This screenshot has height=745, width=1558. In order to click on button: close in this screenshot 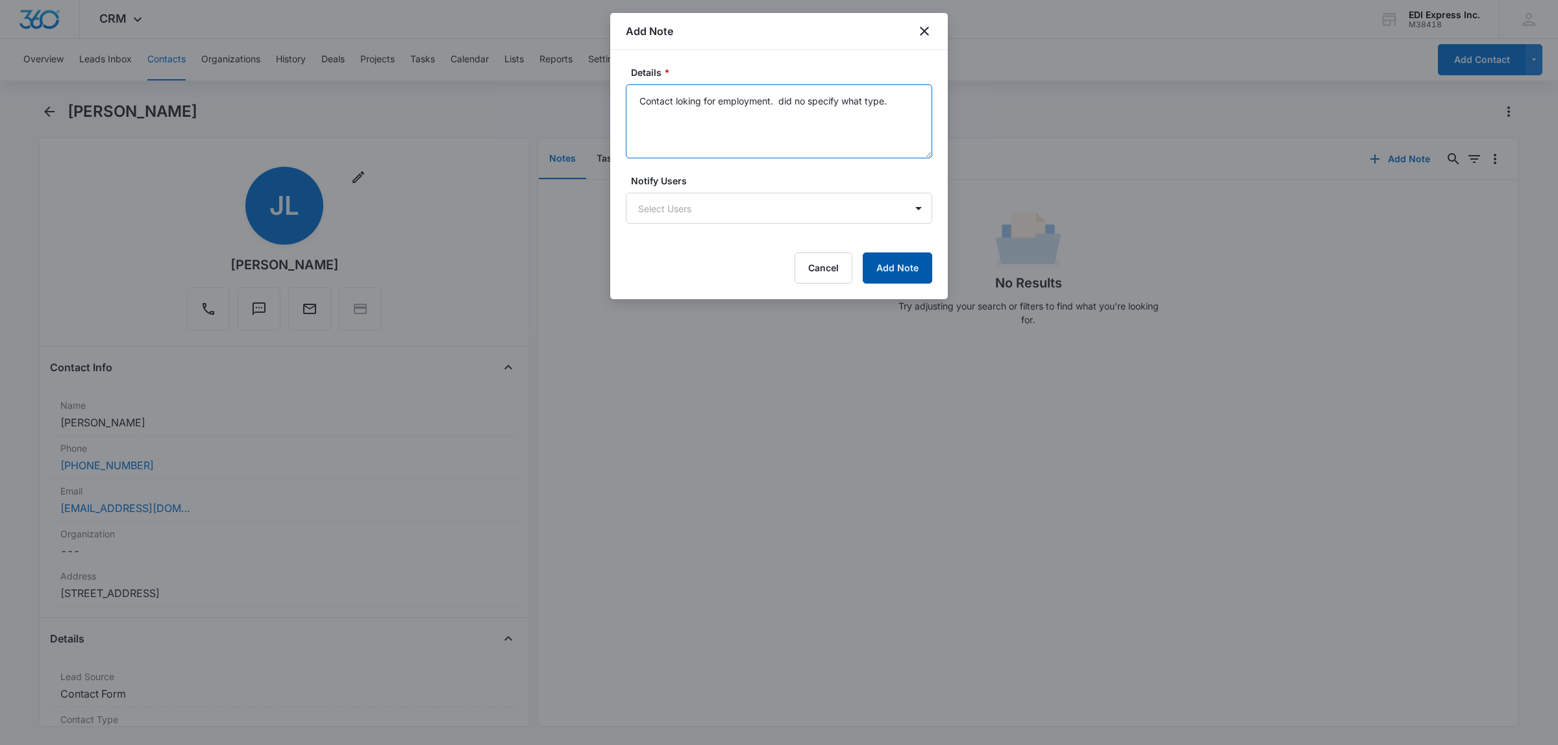, I will do `click(924, 31)`.